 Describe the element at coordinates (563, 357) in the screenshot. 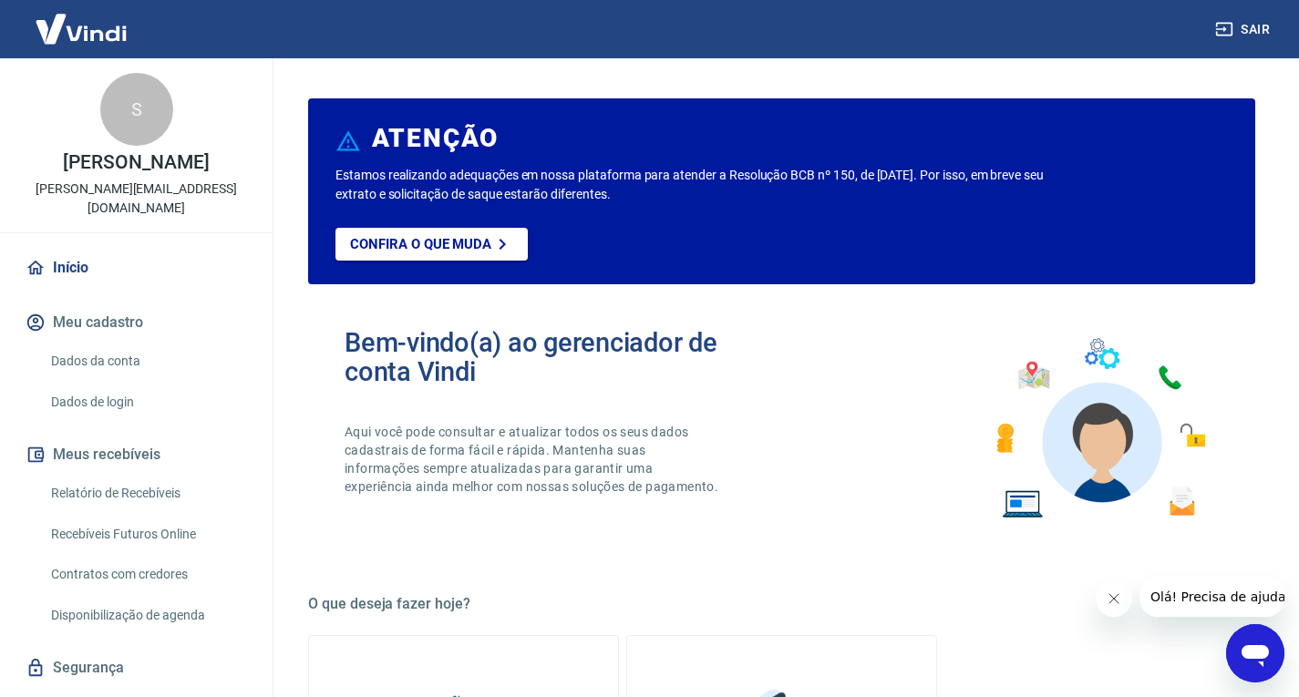

I see `h2: Bem-vindo(a) ao gerenciador de conta Vindi` at that location.